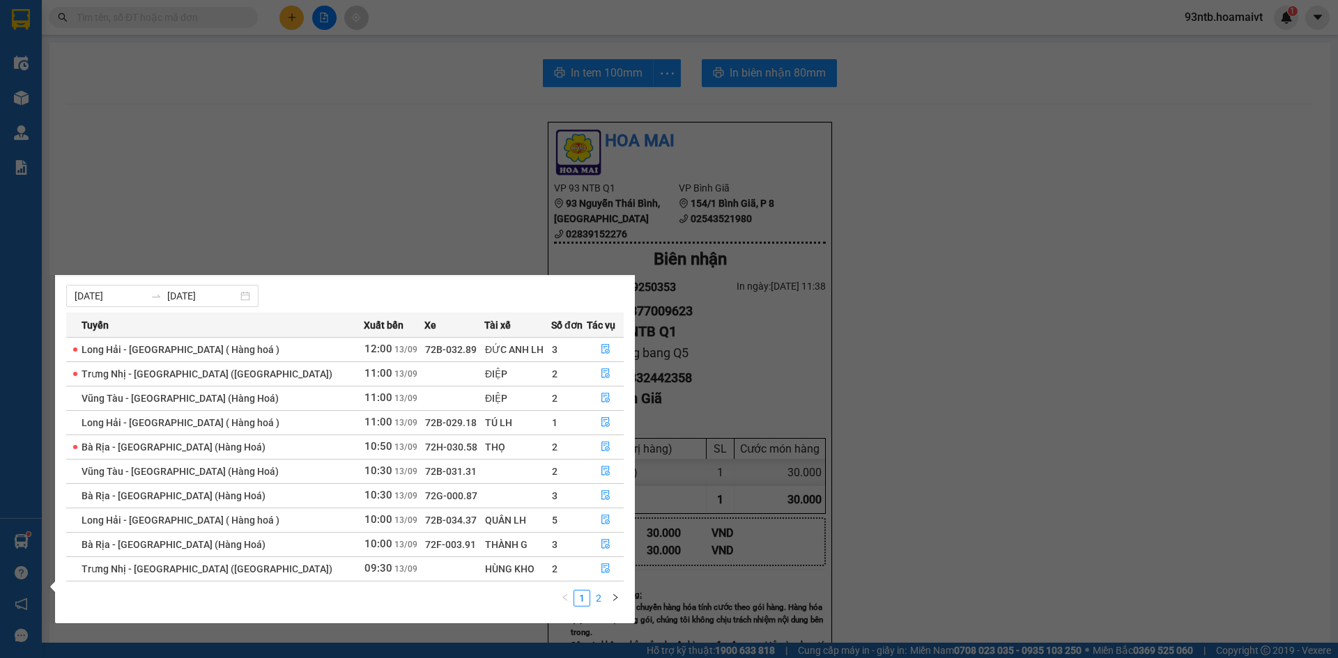 This screenshot has width=1338, height=658. I want to click on span: 09:30, so click(378, 569).